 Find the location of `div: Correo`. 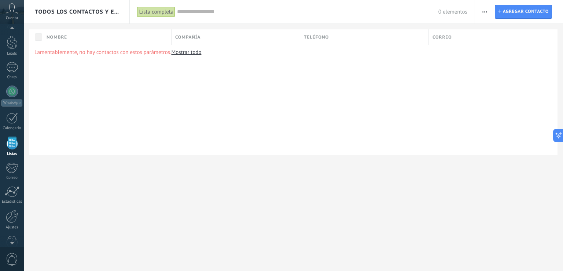

div: Correo is located at coordinates (12, 178).